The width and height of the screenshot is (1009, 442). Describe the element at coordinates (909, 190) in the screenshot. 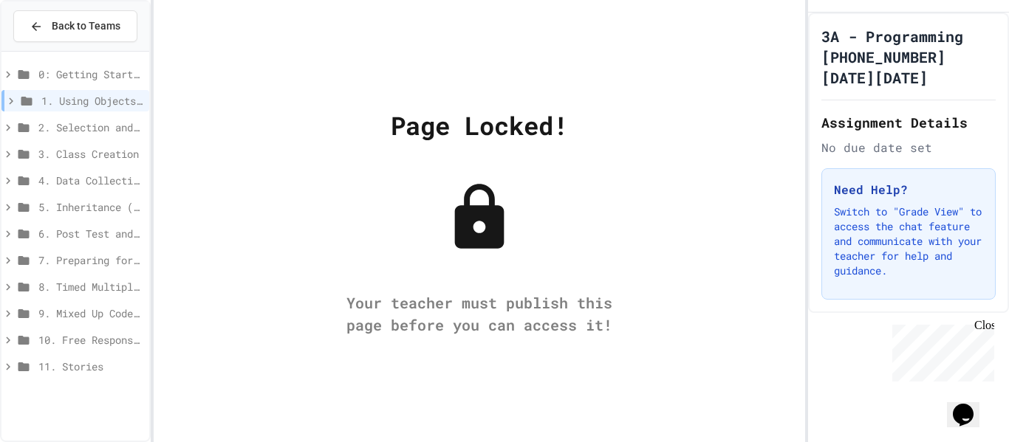

I see `h3: Need Help?` at that location.